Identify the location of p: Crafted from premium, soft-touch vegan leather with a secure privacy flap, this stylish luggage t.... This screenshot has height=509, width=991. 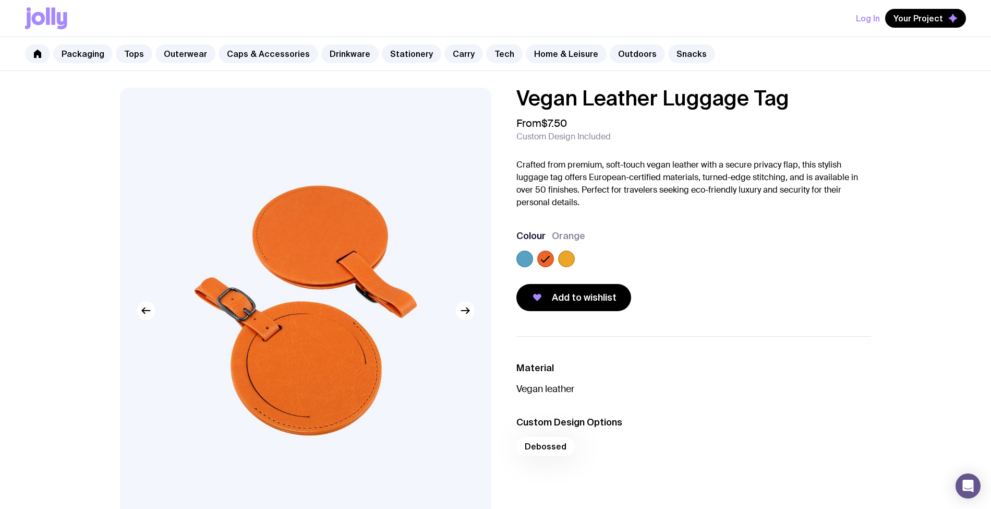
(694, 184).